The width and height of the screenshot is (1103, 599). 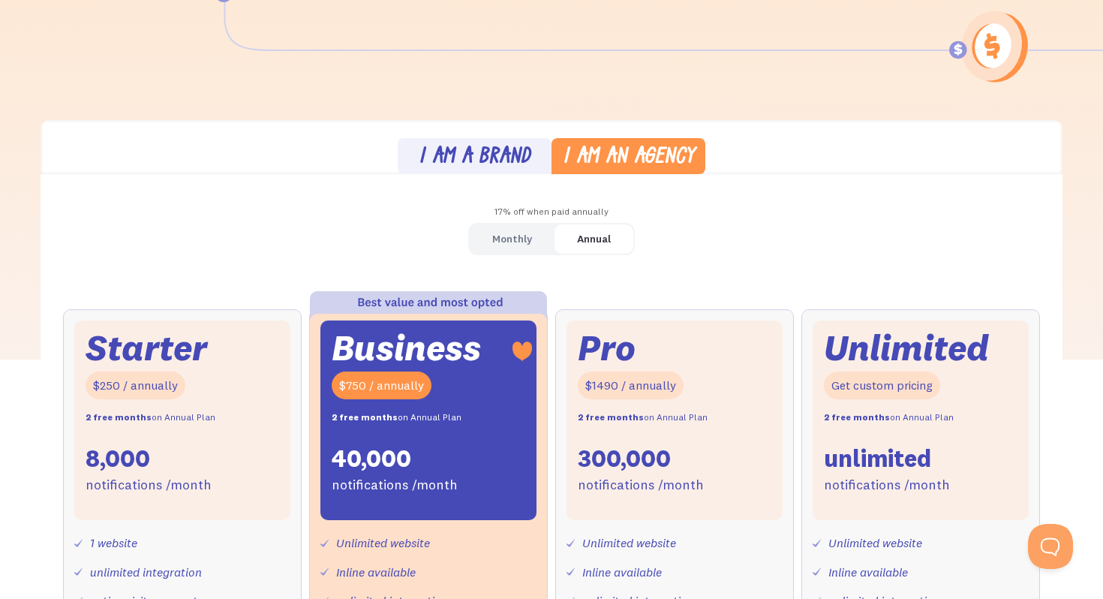 I want to click on div: 40,000, so click(x=372, y=459).